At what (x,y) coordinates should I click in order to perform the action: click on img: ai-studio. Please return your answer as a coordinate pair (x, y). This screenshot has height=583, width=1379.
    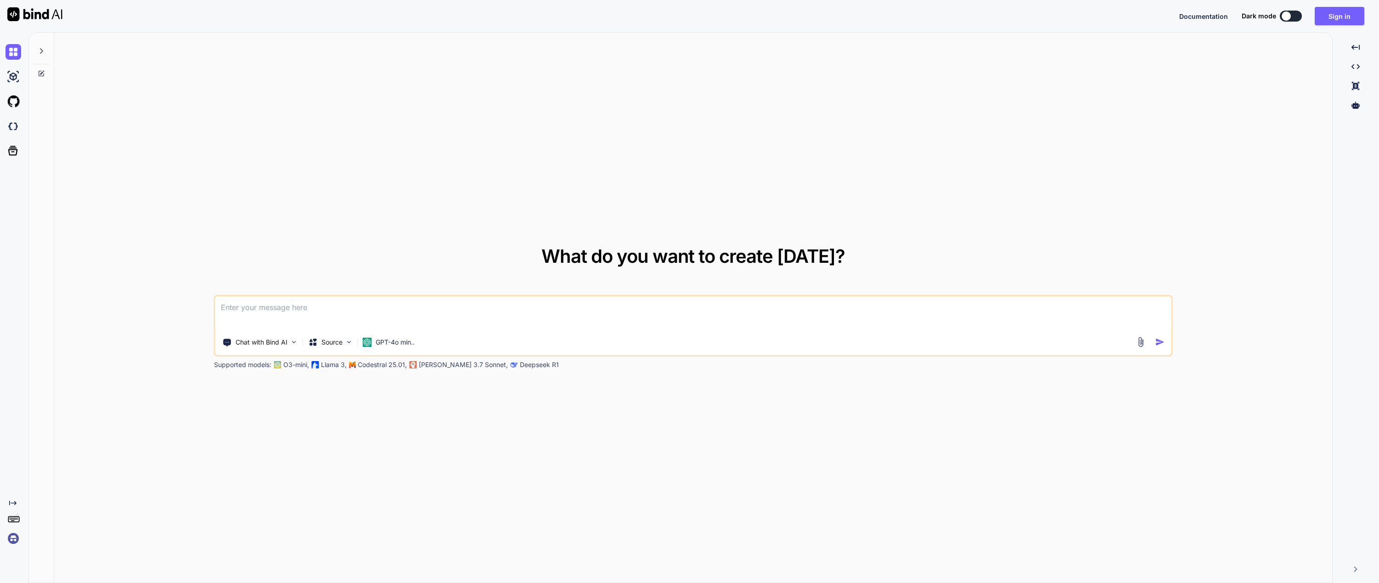
    Looking at the image, I should click on (13, 77).